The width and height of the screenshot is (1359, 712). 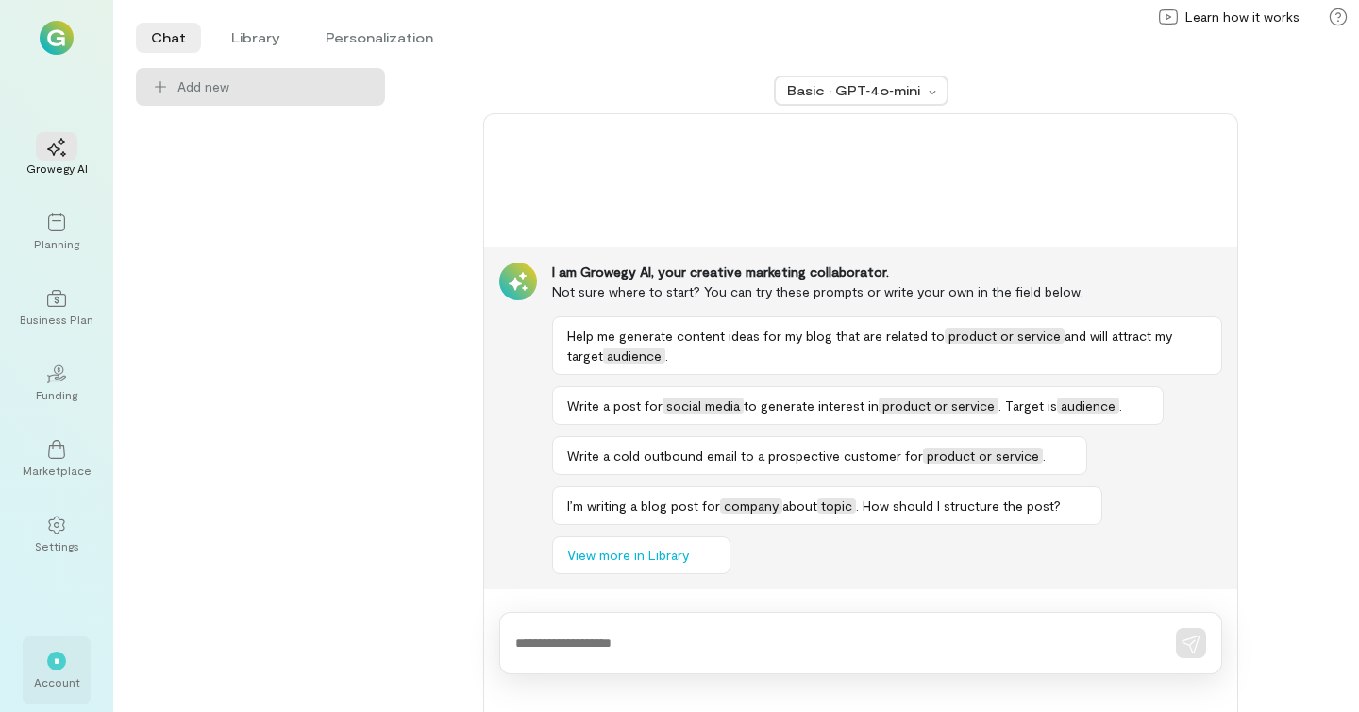 What do you see at coordinates (799, 505) in the screenshot?
I see `span: about` at bounding box center [799, 505].